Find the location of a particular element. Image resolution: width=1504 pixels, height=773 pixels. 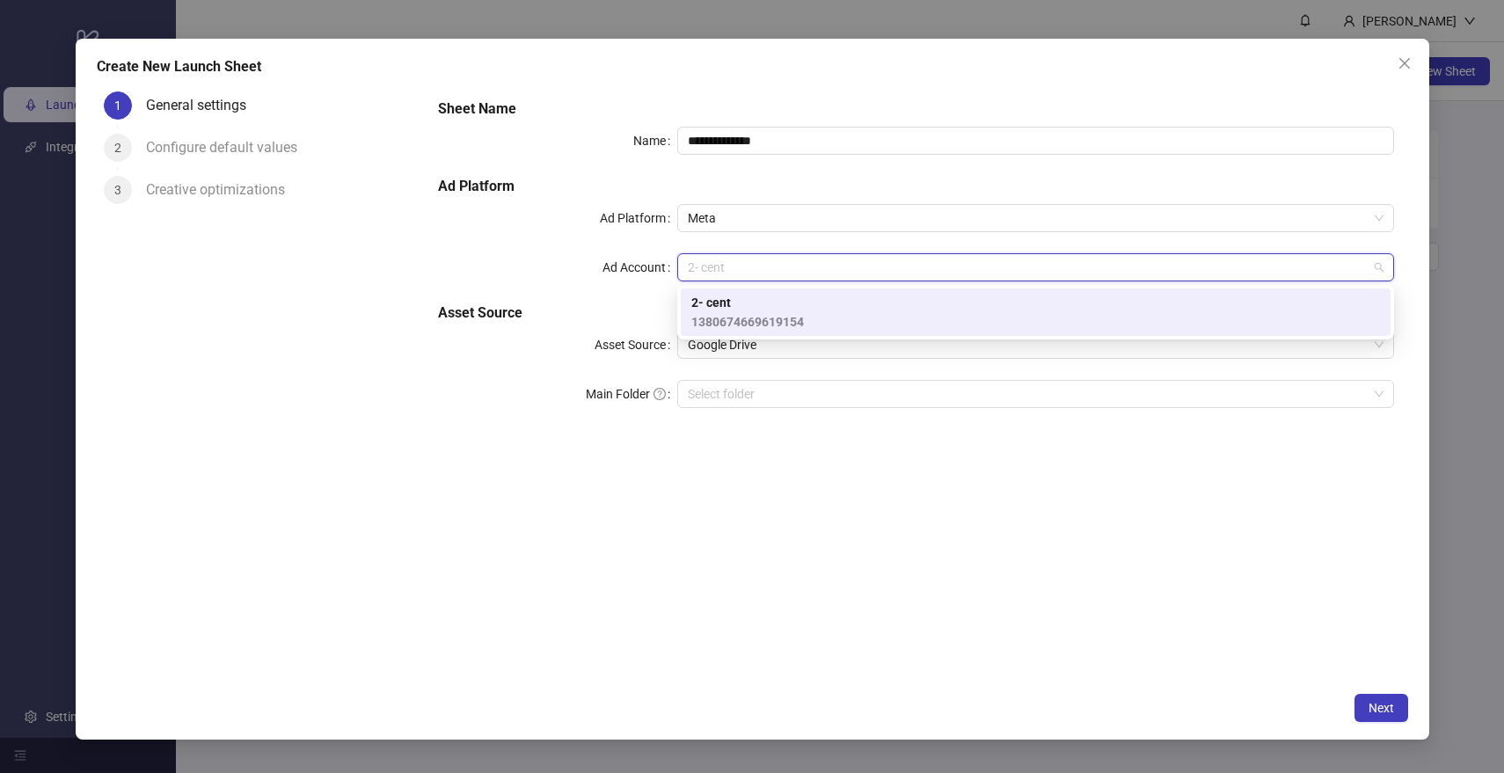

div: Create New Launch Sheet is located at coordinates (752, 67).